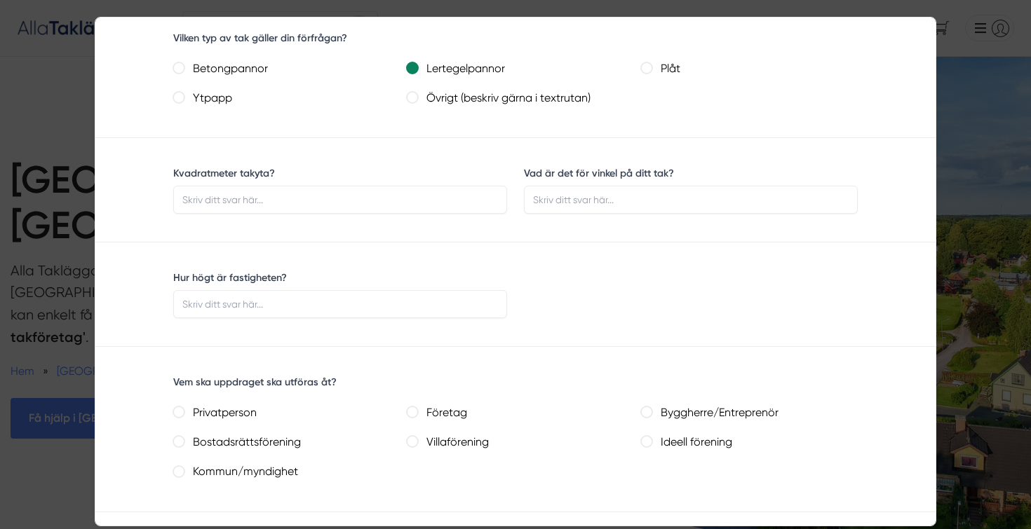 This screenshot has width=1031, height=529. I want to click on label: Plåt, so click(755, 69).